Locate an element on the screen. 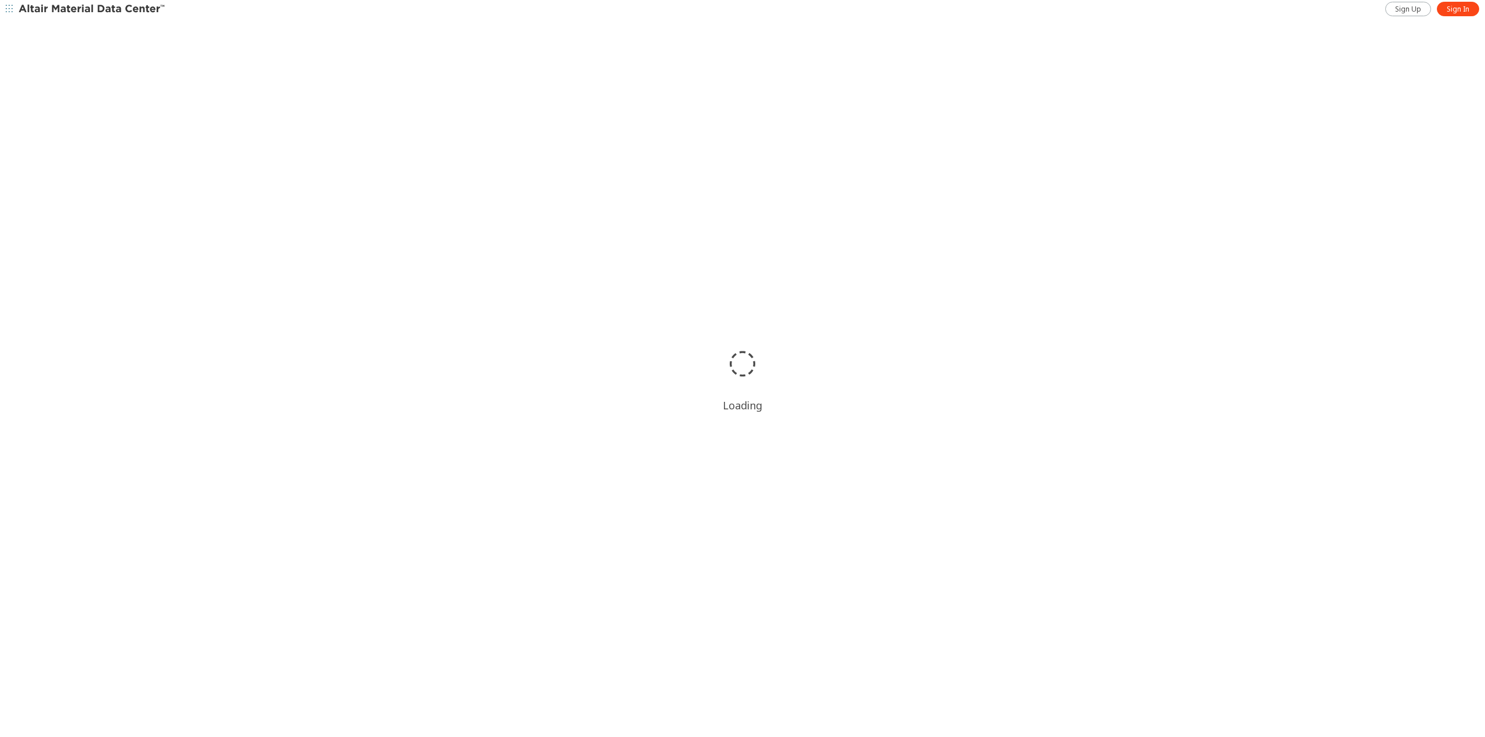 The width and height of the screenshot is (1485, 737). span: Sign In is located at coordinates (1457, 9).